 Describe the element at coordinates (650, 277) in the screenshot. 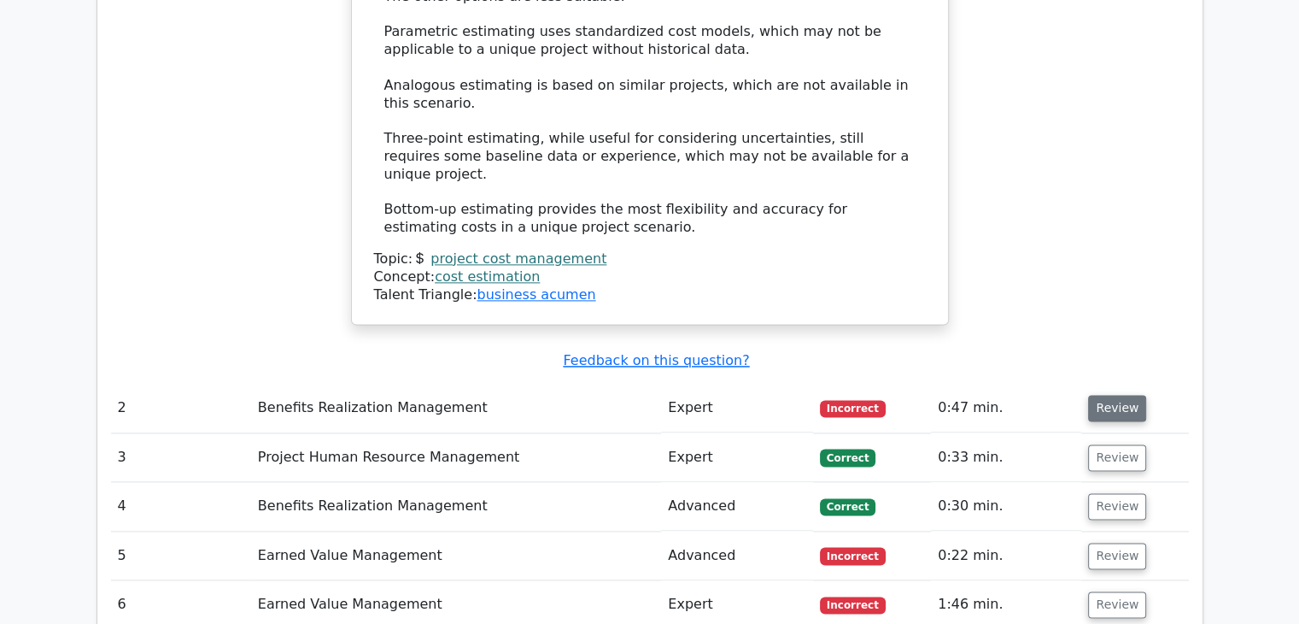

I see `div: Concept:` at that location.